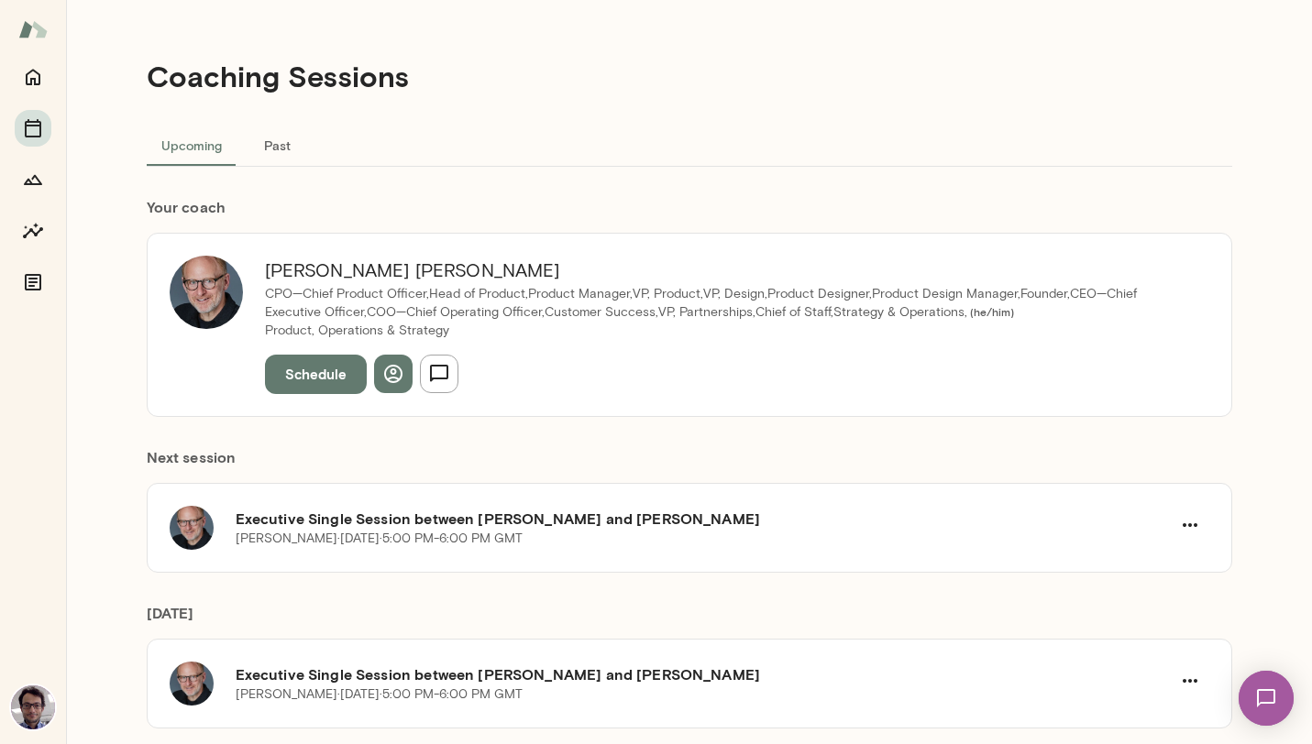 The height and width of the screenshot is (744, 1312). What do you see at coordinates (192, 145) in the screenshot?
I see `button: Upcoming` at bounding box center [192, 145].